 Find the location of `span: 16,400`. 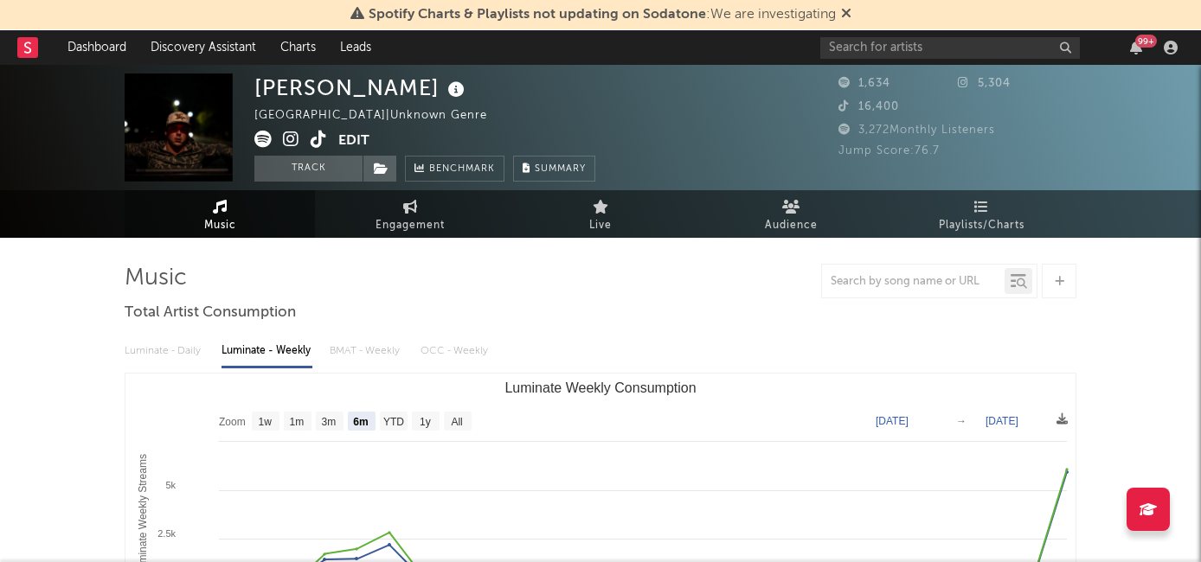

span: 16,400 is located at coordinates (869, 106).